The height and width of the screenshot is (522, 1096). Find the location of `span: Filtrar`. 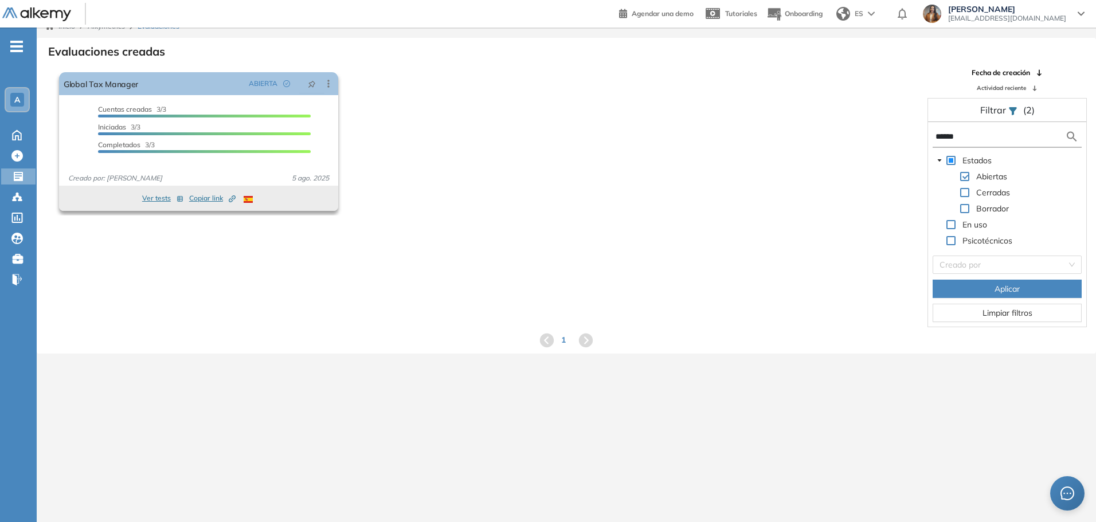

span: Filtrar is located at coordinates (994, 110).